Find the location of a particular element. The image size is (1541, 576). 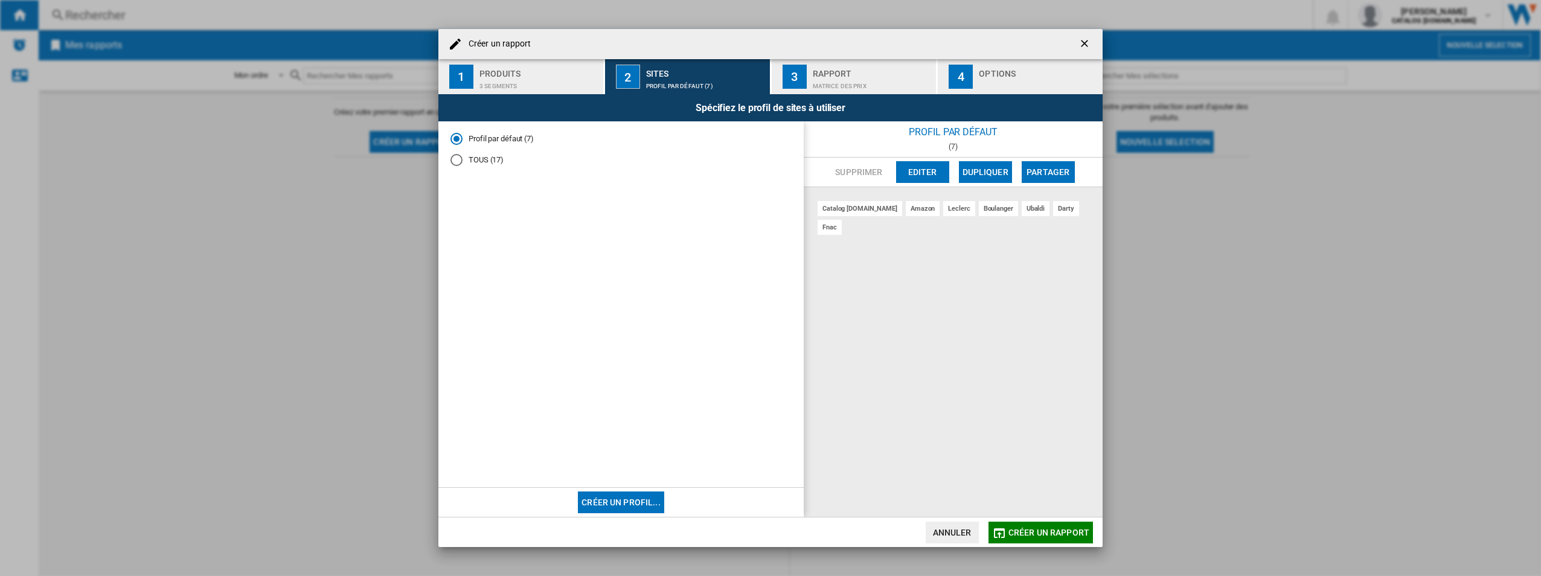

h4: Créer un rapport is located at coordinates (497, 44).